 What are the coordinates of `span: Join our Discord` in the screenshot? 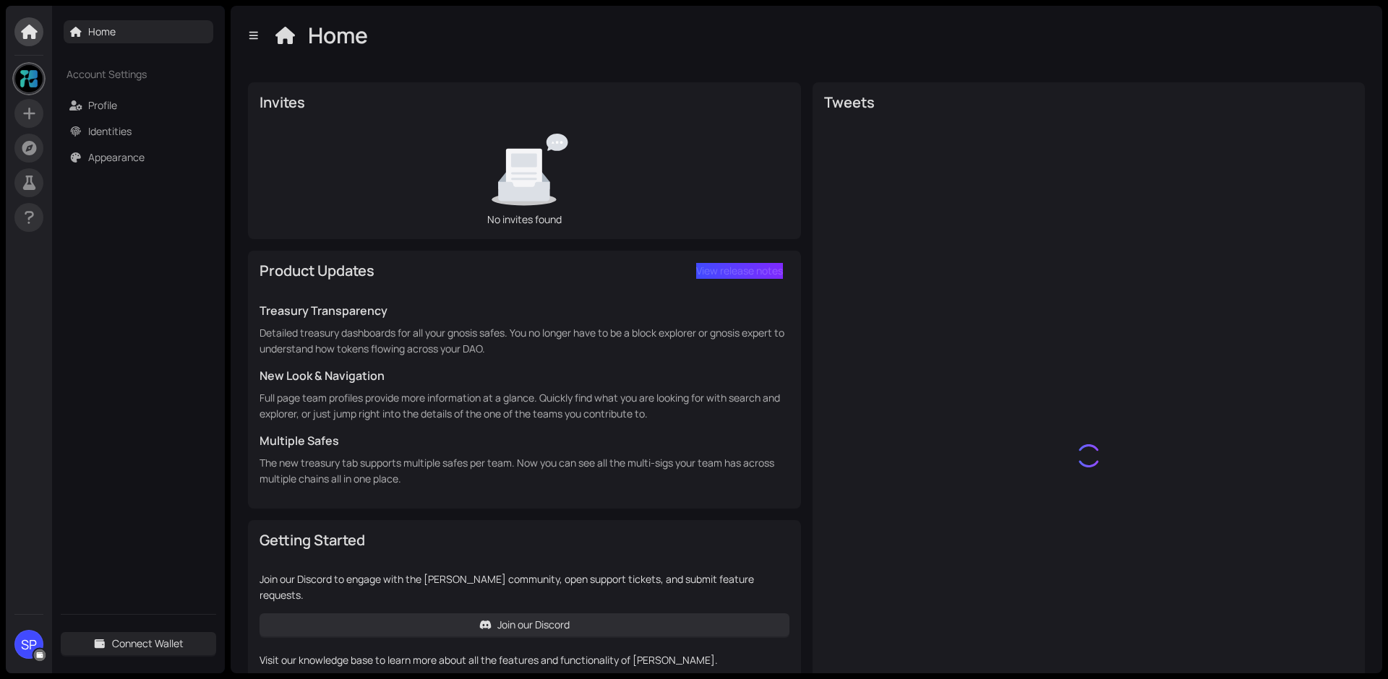 It's located at (533, 625).